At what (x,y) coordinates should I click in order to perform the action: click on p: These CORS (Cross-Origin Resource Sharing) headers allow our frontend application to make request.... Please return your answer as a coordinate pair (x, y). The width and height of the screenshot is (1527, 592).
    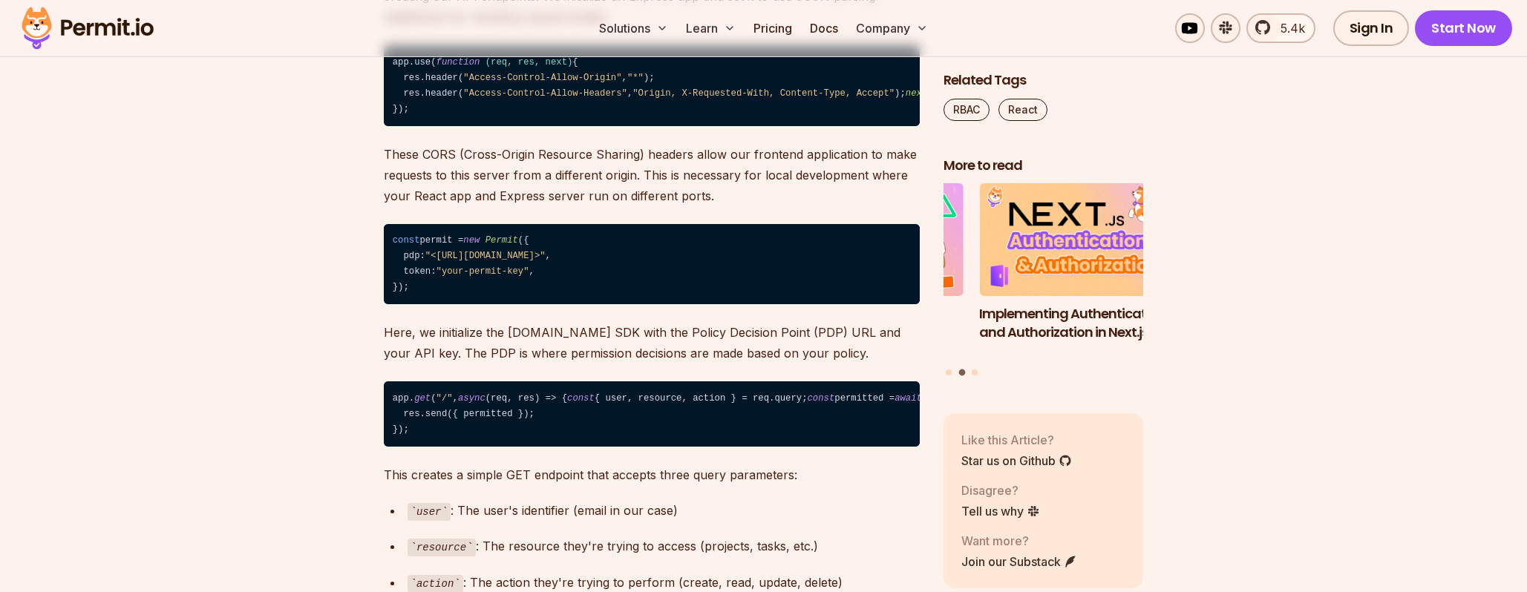
    Looking at the image, I should click on (652, 175).